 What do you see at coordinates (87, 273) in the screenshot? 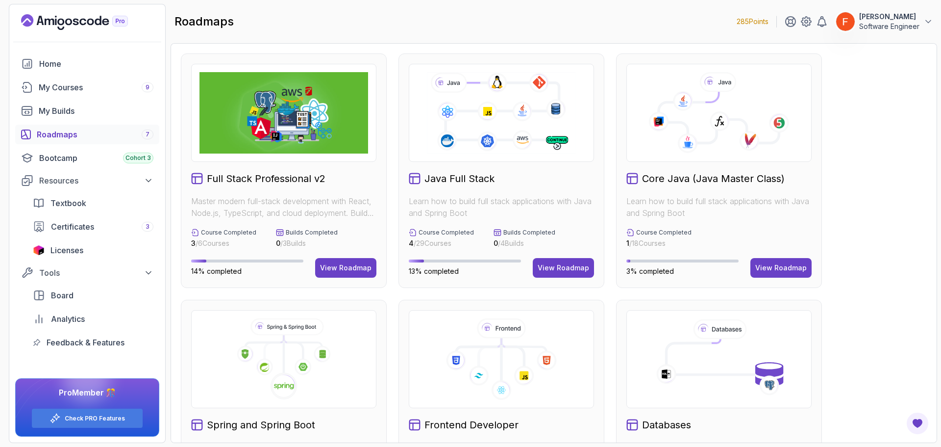
I see `button: Tools` at bounding box center [87, 273].